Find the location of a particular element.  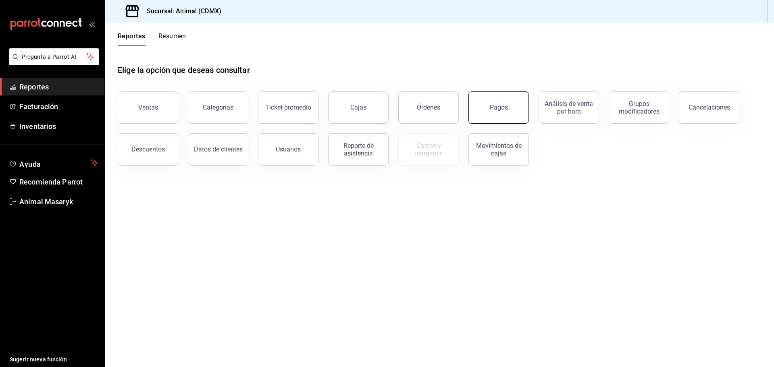

button: Análisis de venta por hora is located at coordinates (569, 108).